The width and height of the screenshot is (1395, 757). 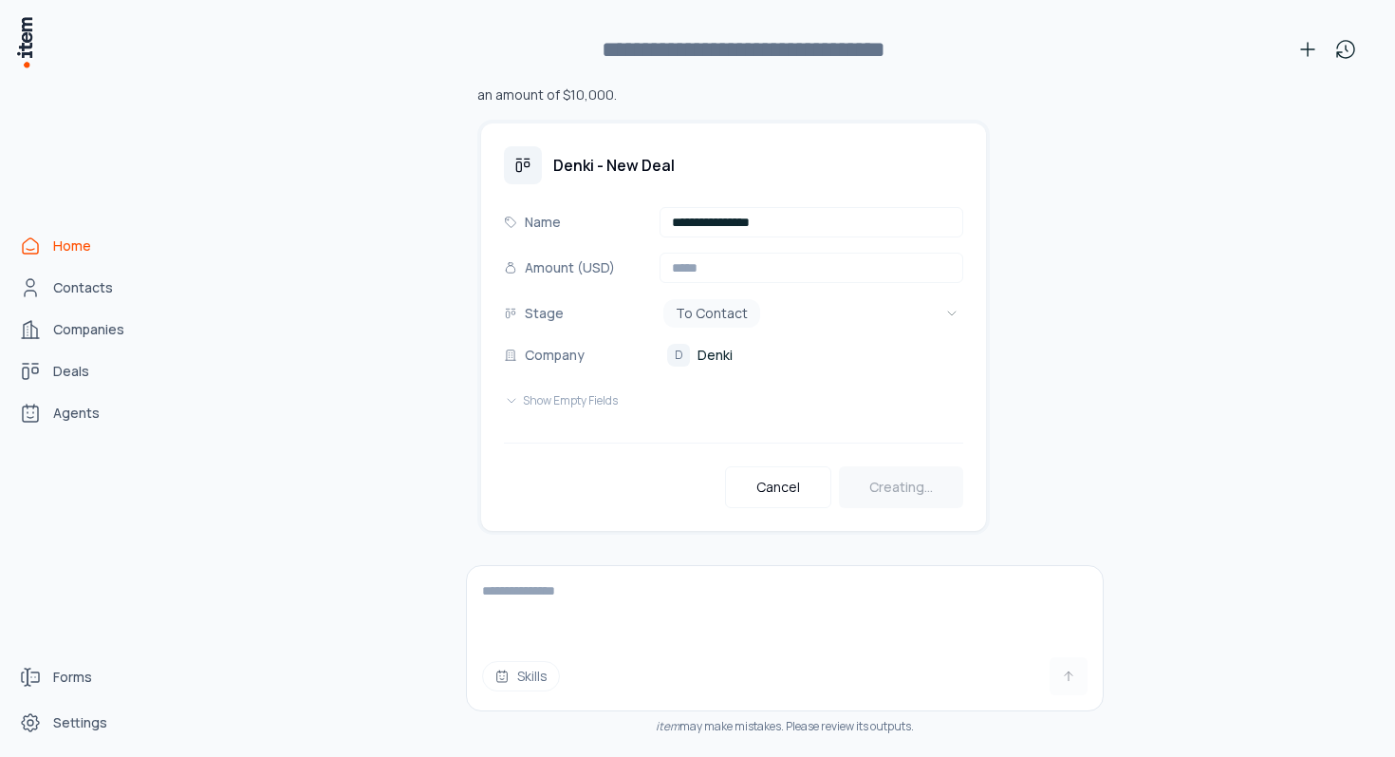 What do you see at coordinates (83, 288) in the screenshot?
I see `span: Contacts` at bounding box center [83, 288].